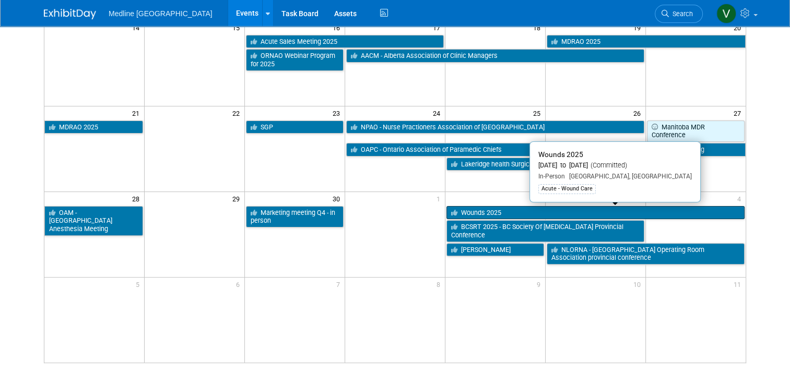 The width and height of the screenshot is (790, 385). I want to click on span: Search, so click(681, 14).